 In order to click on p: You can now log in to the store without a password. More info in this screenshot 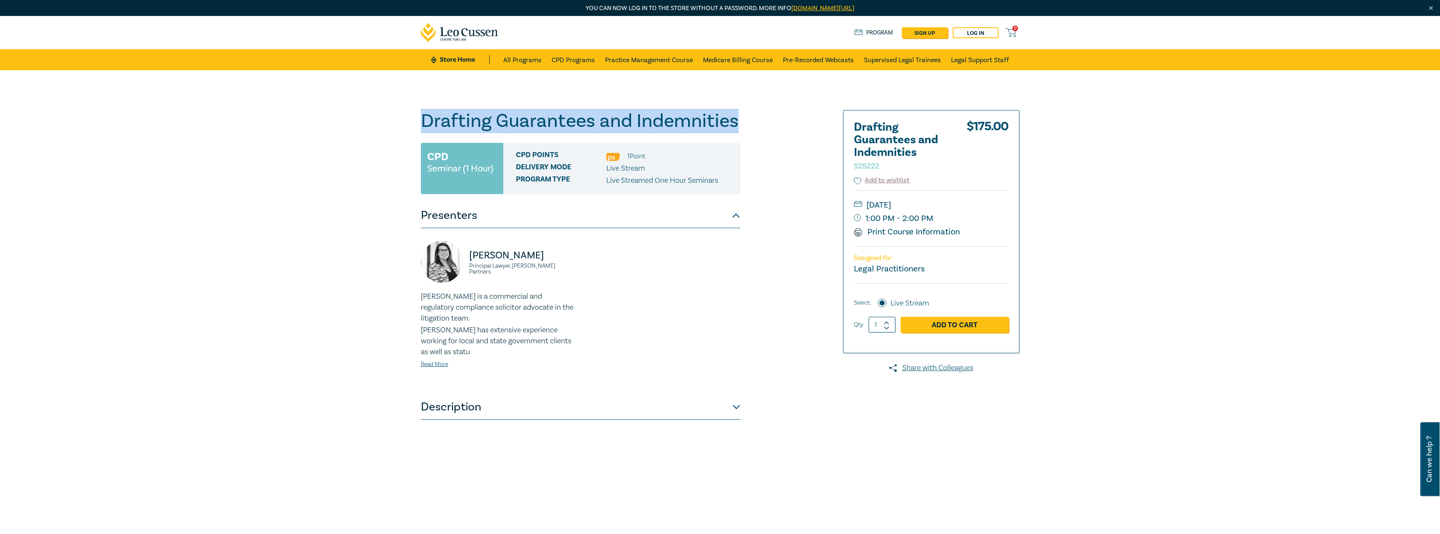, I will do `click(720, 8)`.